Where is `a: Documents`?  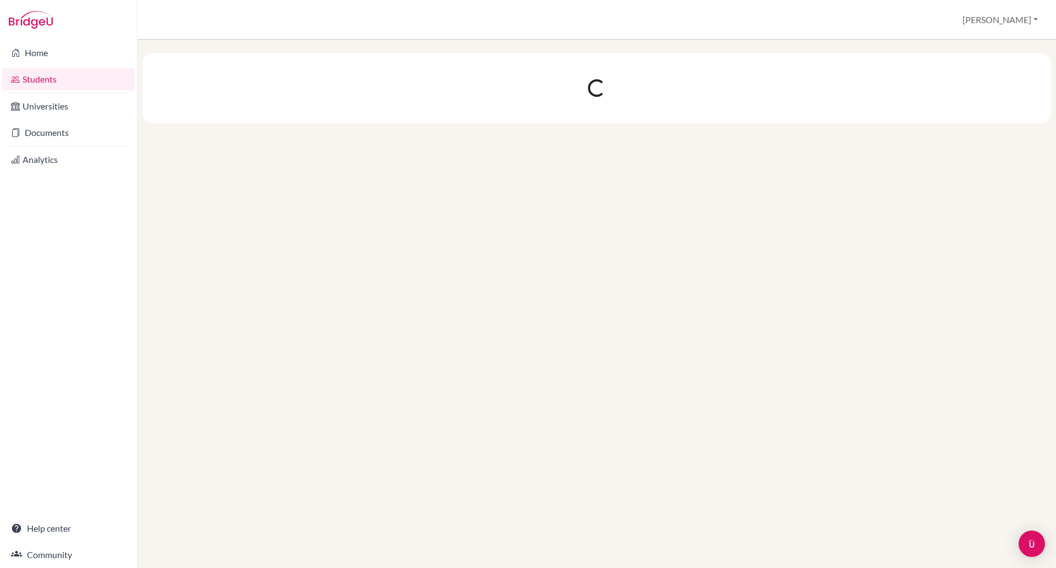
a: Documents is located at coordinates (68, 133).